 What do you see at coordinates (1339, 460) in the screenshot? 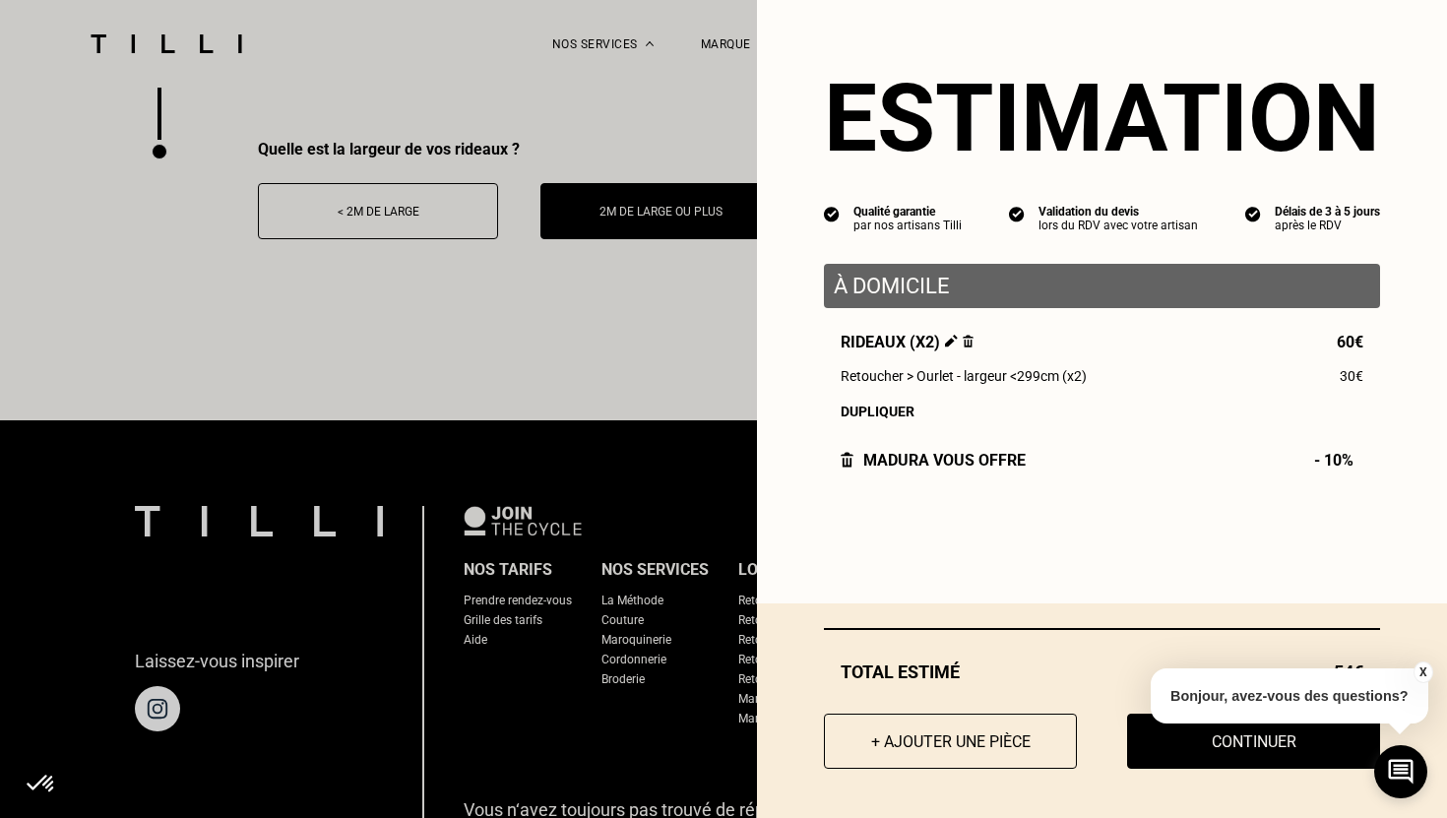
I see `span: - 10%` at bounding box center [1339, 460].